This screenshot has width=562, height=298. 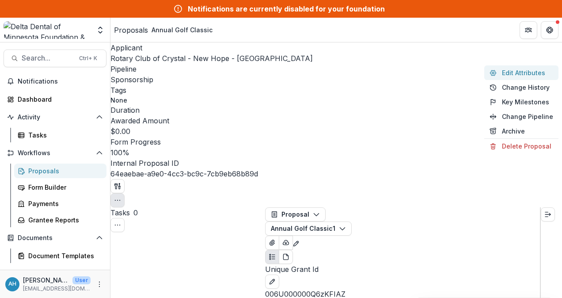 What do you see at coordinates (336, 48) in the screenshot?
I see `p: Applicant` at bounding box center [336, 48].